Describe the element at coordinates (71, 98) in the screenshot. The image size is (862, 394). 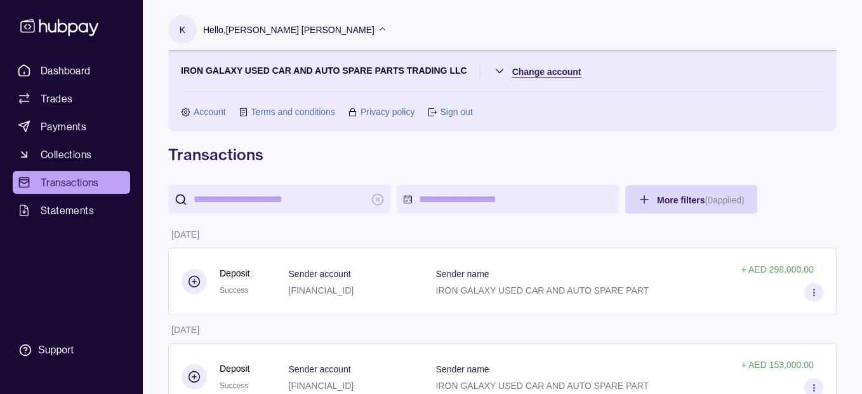
I see `a: Trades` at that location.